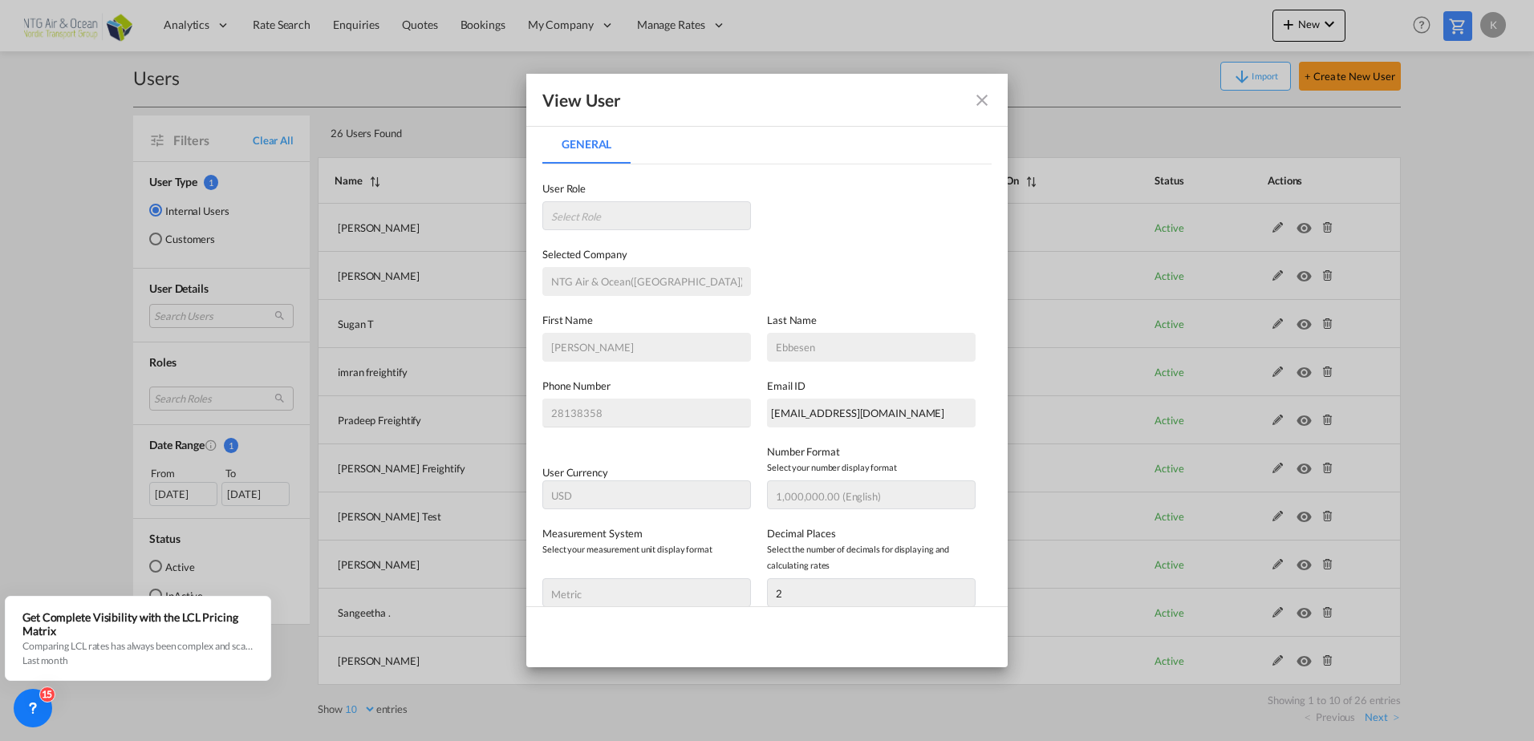  What do you see at coordinates (594, 144) in the screenshot?
I see `md-pagination-wrapper: Use the left and right arrow keys to navigate between tabs` at bounding box center [594, 144].